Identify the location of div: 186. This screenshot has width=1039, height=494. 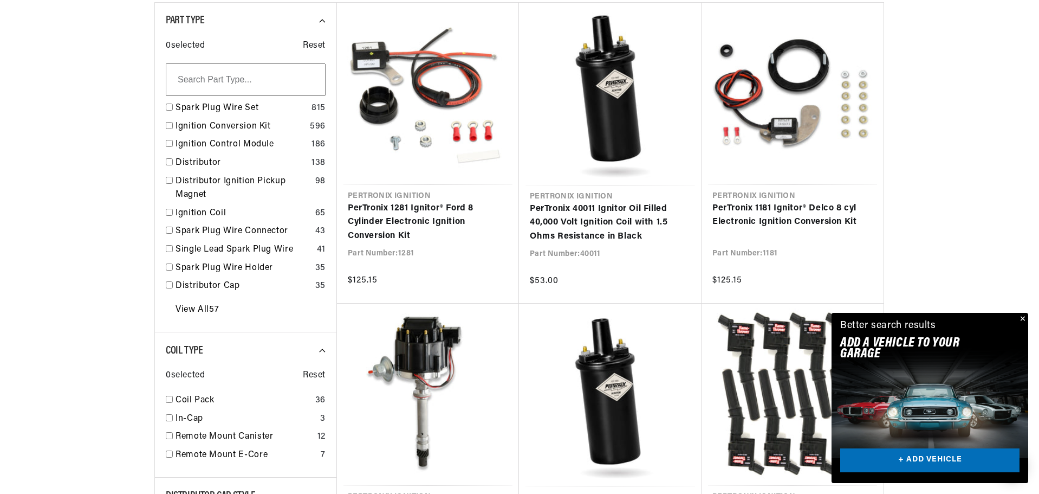
(319, 145).